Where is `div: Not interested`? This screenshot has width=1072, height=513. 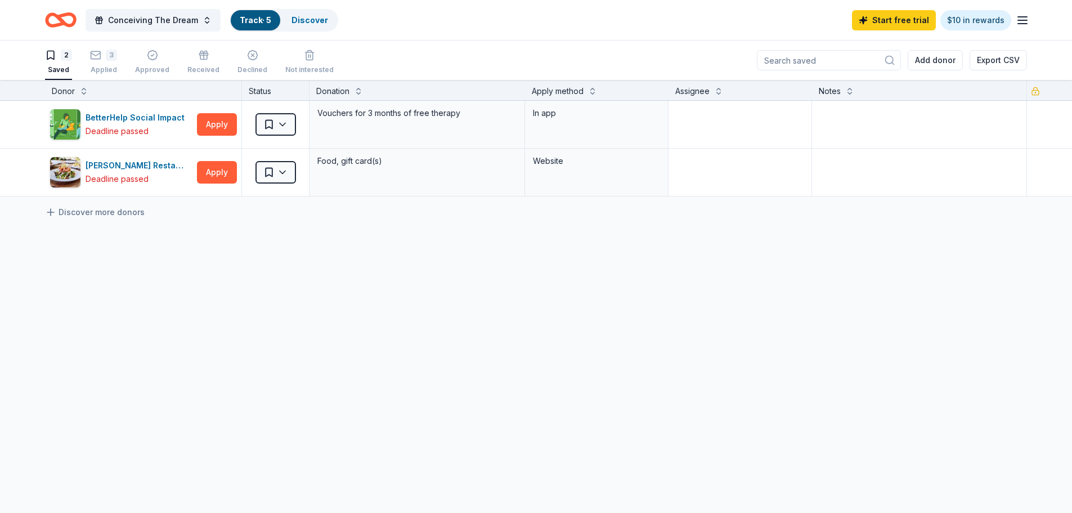 div: Not interested is located at coordinates (310, 70).